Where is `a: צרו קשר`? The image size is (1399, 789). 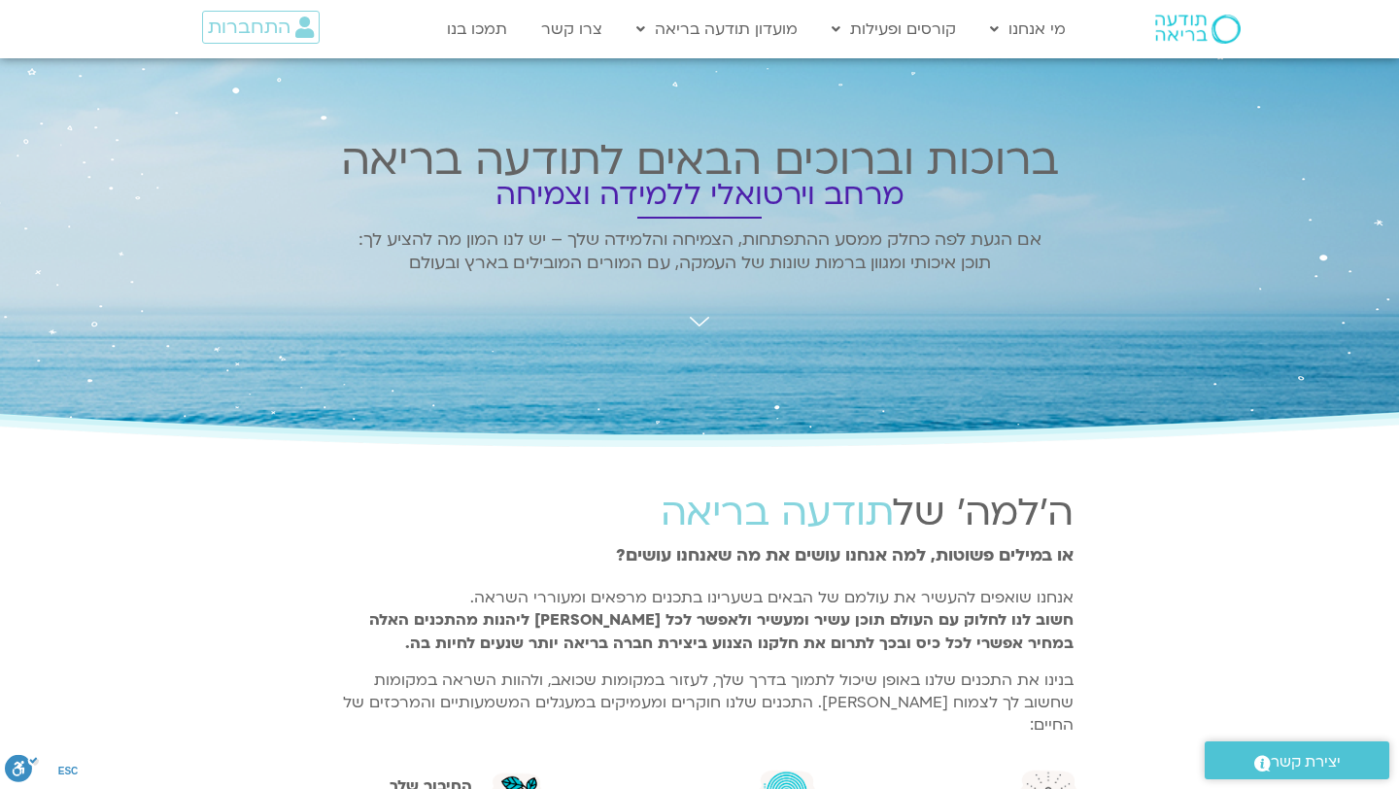 a: צרו קשר is located at coordinates (571, 29).